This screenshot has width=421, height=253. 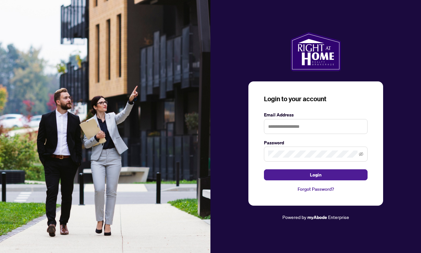 I want to click on span: Powered by, so click(x=294, y=217).